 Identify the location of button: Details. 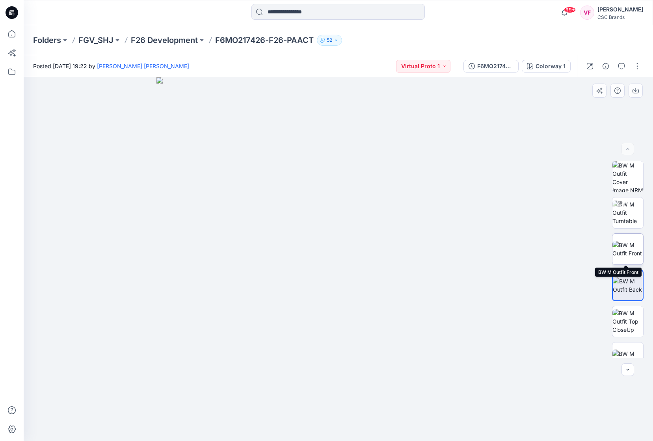
(606, 66).